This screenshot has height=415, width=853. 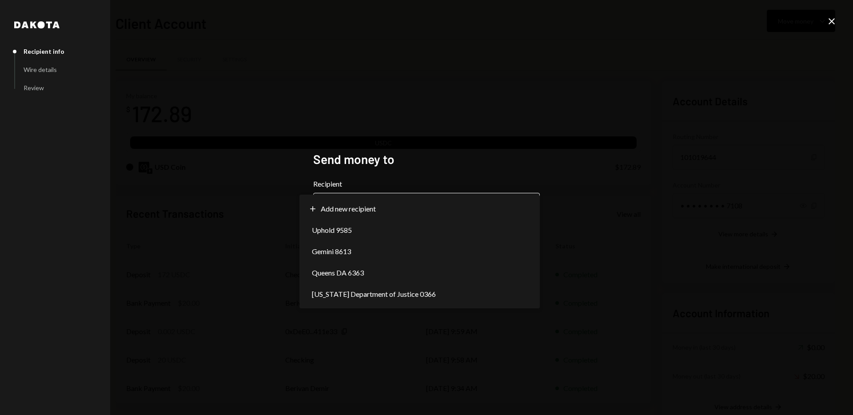 What do you see at coordinates (427, 205) in the screenshot?
I see `button: Recipient` at bounding box center [427, 205].